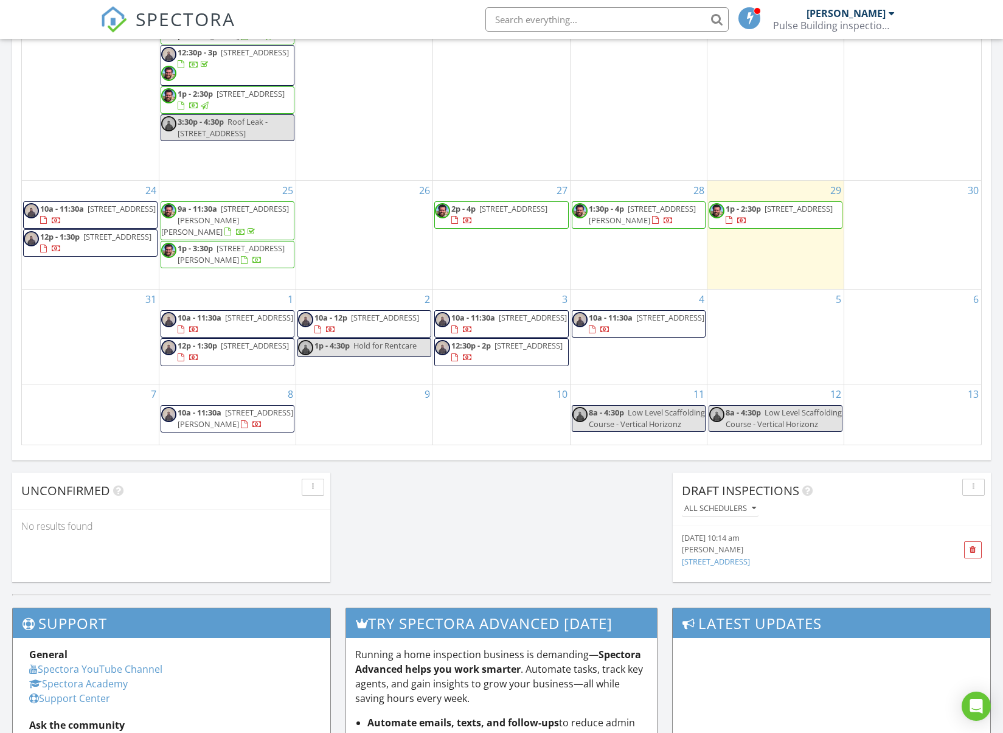  What do you see at coordinates (151, 299) in the screenshot?
I see `a: Go to August 31, 2025` at bounding box center [151, 299].